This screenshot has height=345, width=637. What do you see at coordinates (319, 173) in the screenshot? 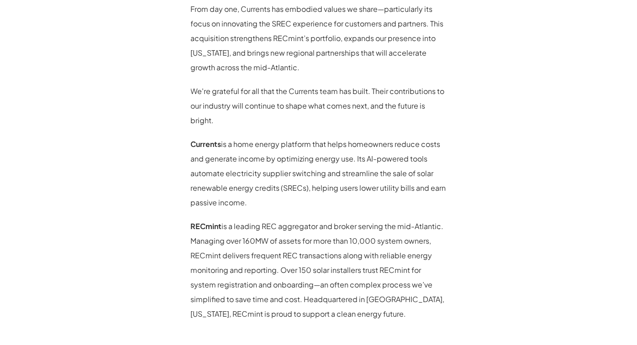
I see `p: is a home energy platform that helps homeowners reduce costs and generate income by optimizing en...` at bounding box center [319, 173].